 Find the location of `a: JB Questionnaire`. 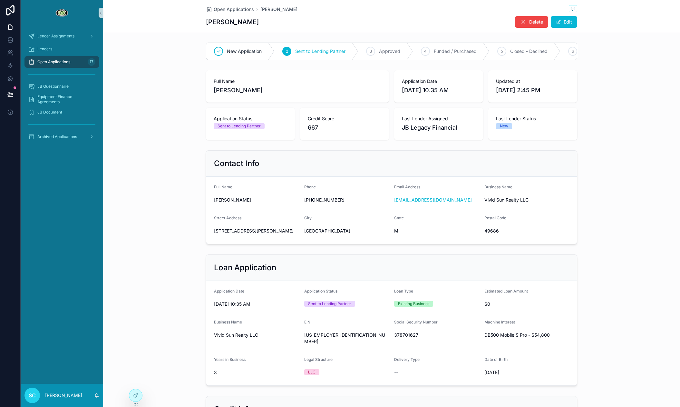

a: JB Questionnaire is located at coordinates (62, 86).